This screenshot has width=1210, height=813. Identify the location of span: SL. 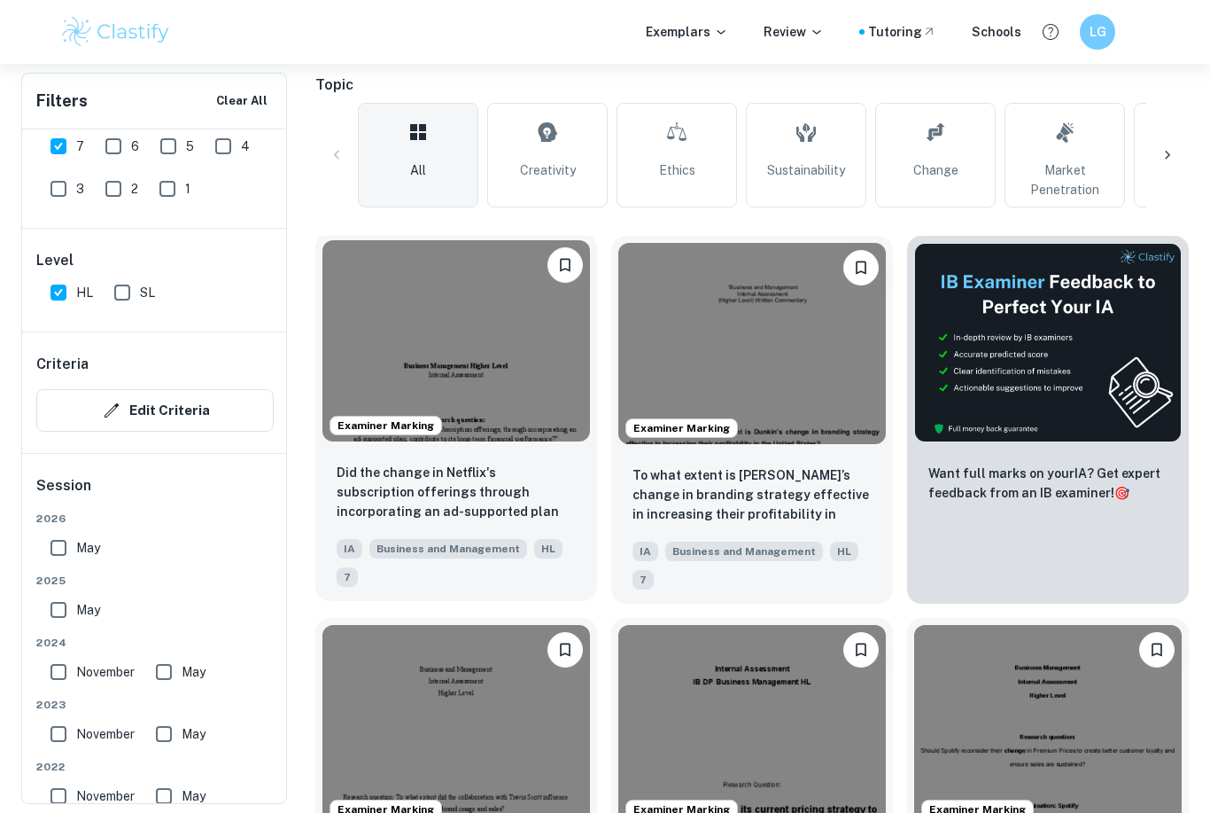
(147, 292).